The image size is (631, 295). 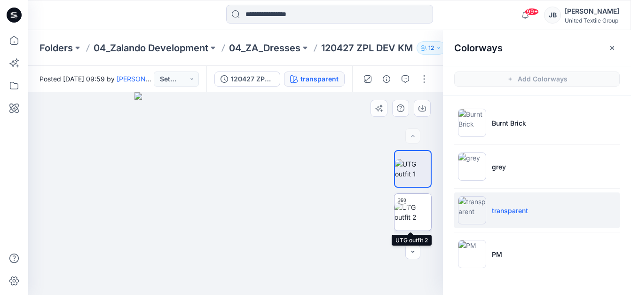 What do you see at coordinates (472, 166) in the screenshot?
I see `img: grey` at bounding box center [472, 166].